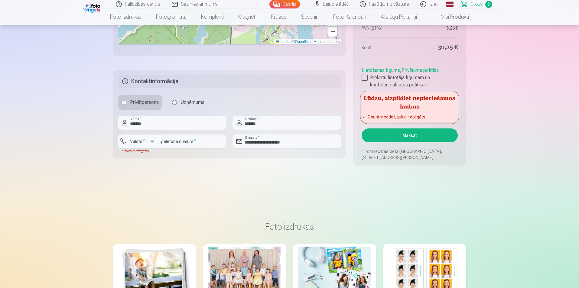  Describe the element at coordinates (435, 48) in the screenshot. I see `dd: 30,25 €` at that location.